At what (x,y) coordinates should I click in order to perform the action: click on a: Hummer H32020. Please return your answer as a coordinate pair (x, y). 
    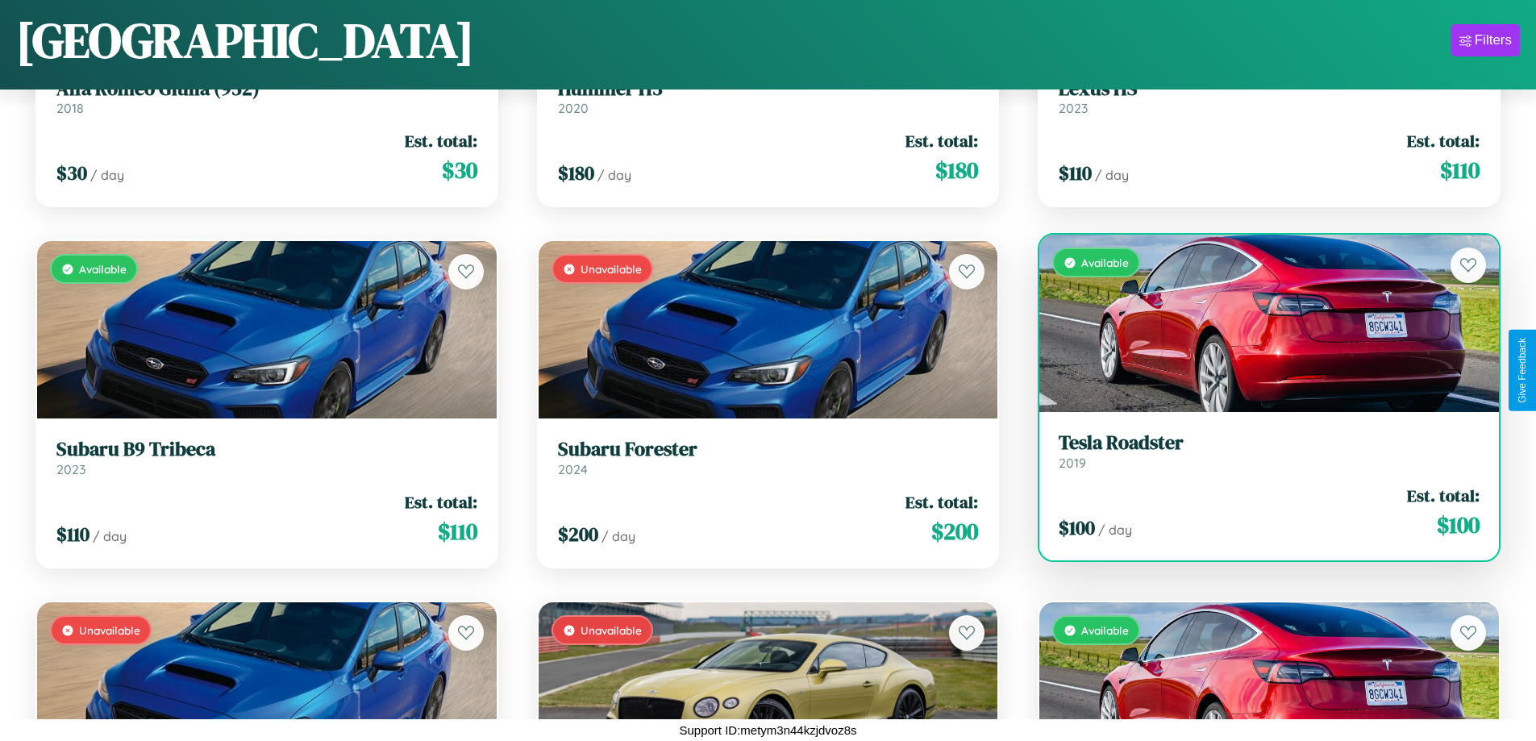
    Looking at the image, I should click on (768, 97).